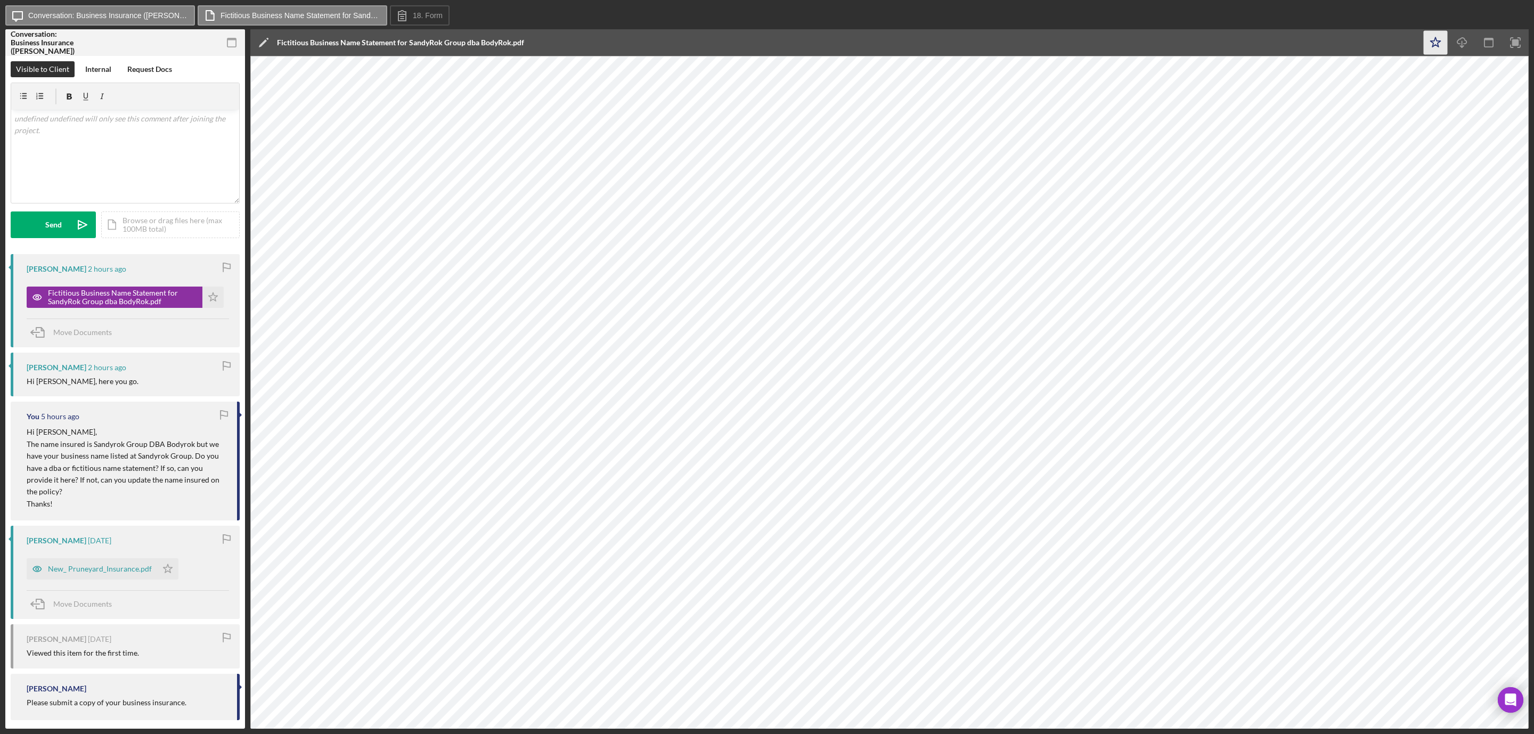  I want to click on button: 18. Form, so click(420, 15).